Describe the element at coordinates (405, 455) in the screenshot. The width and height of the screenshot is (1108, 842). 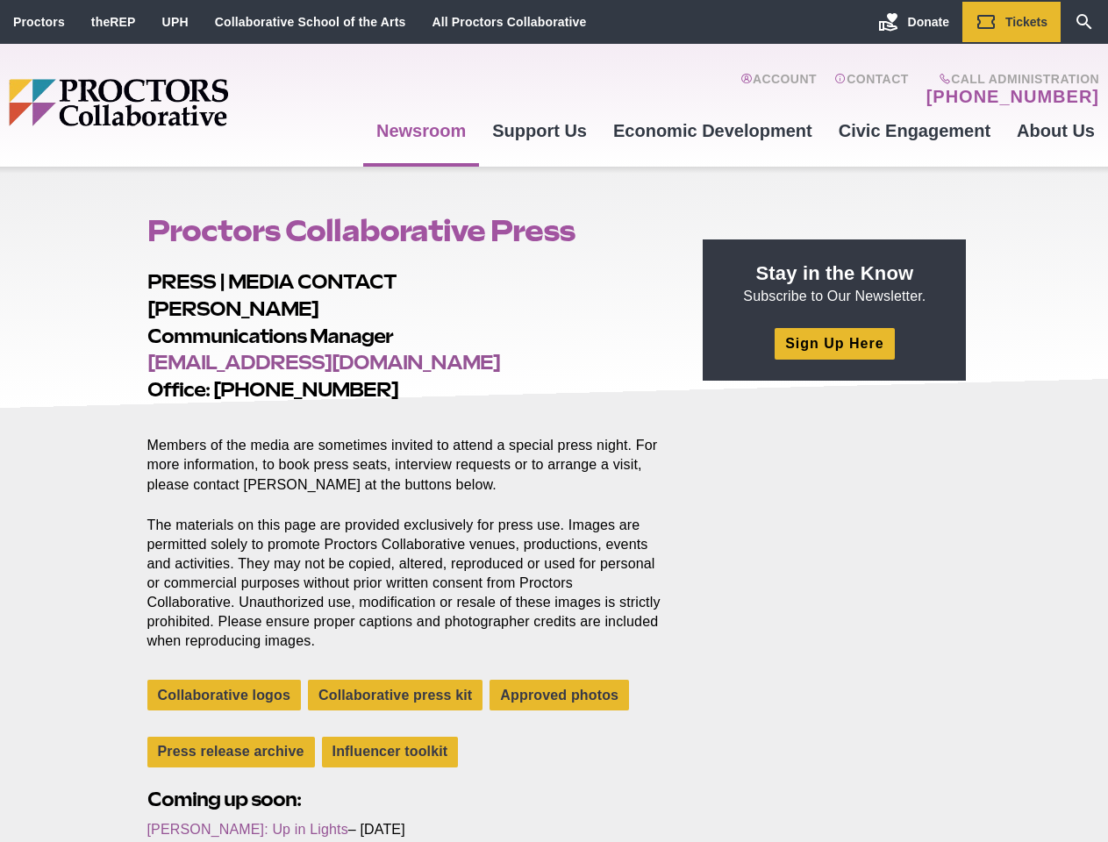
I see `p: Members of the media are sometimes invited to attend a special press night. For more information,...` at that location.